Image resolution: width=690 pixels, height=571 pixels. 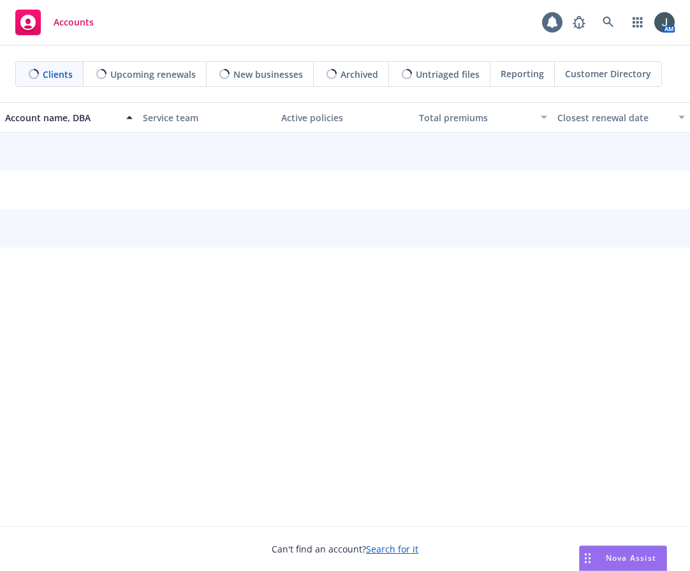 What do you see at coordinates (608, 22) in the screenshot?
I see `a: Search` at bounding box center [608, 22].